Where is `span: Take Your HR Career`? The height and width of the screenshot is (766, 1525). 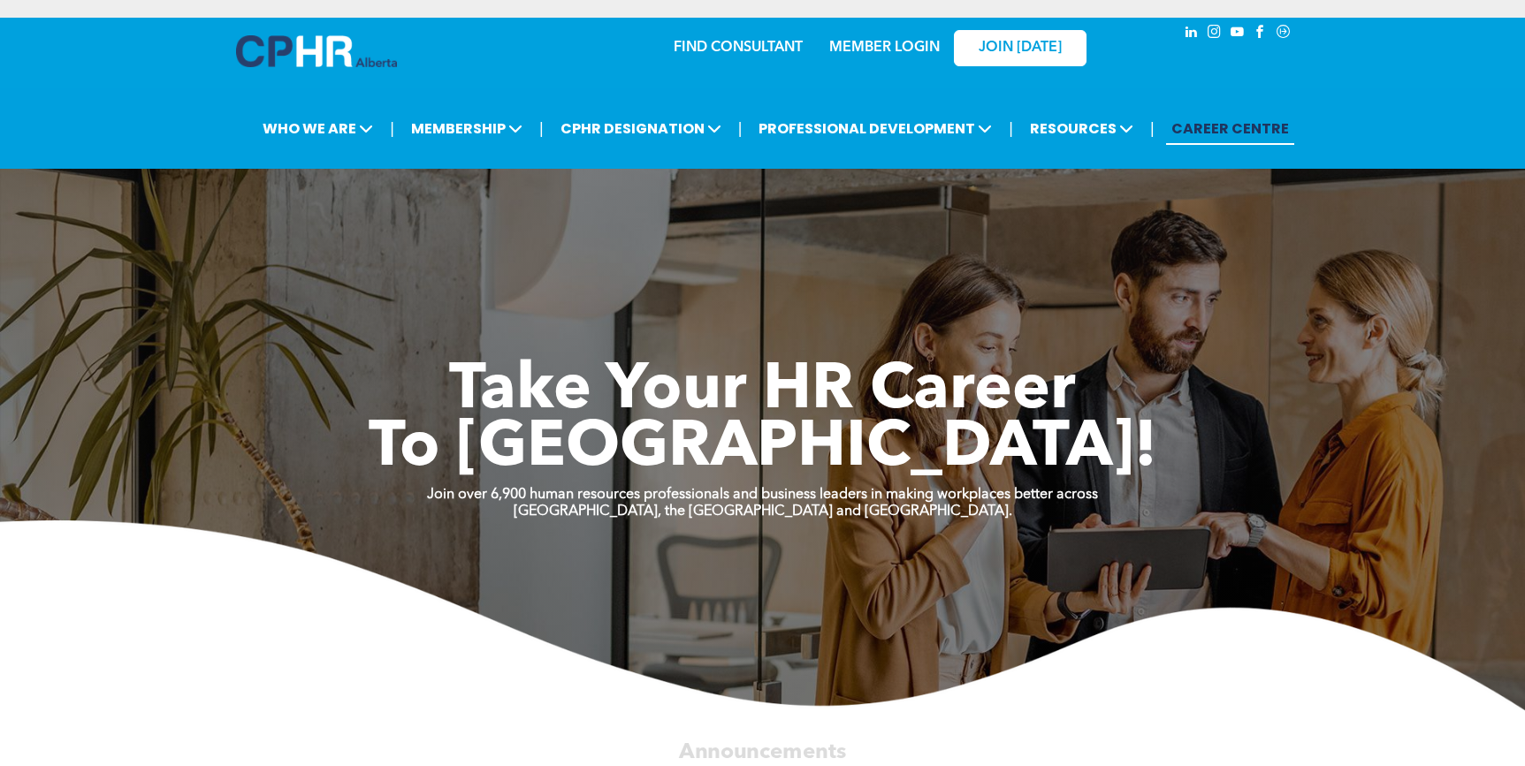 span: Take Your HR Career is located at coordinates (762, 392).